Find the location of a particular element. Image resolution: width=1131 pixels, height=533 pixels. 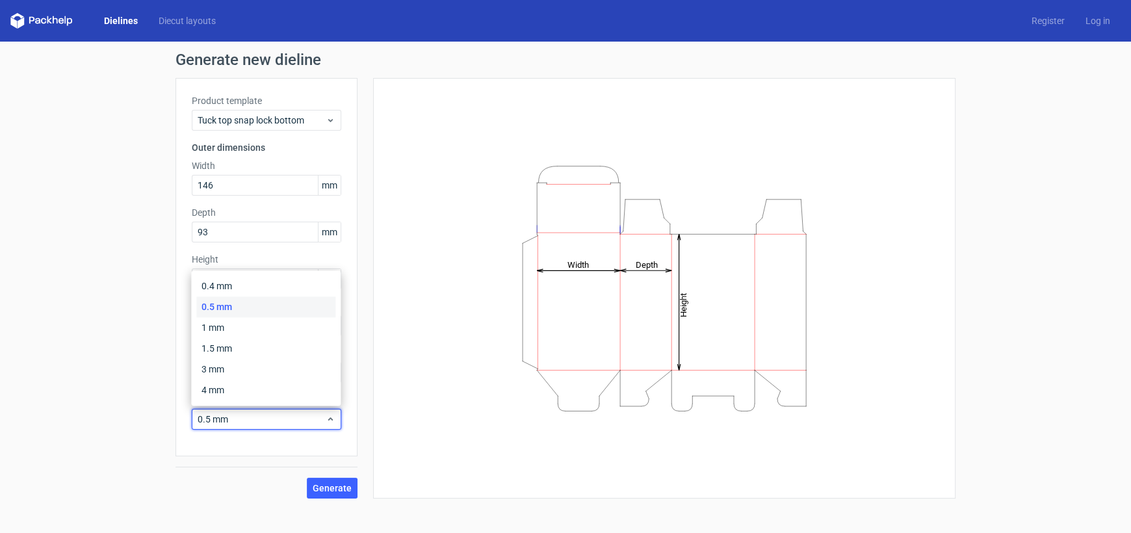

div: 4 mm is located at coordinates (266, 390).